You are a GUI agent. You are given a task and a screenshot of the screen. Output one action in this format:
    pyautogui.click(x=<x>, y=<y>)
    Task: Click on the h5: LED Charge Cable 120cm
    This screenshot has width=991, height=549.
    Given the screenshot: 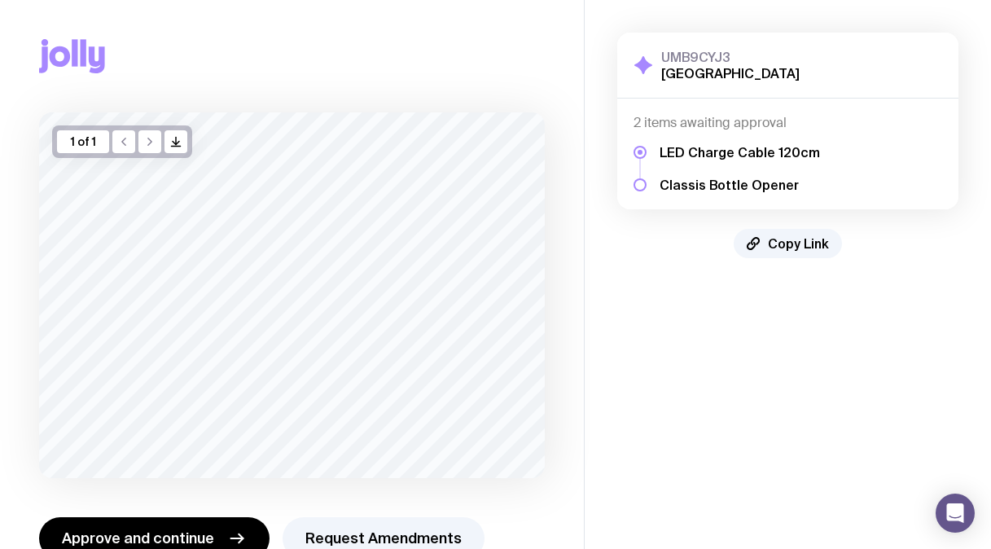 What is the action you would take?
    pyautogui.click(x=739, y=152)
    